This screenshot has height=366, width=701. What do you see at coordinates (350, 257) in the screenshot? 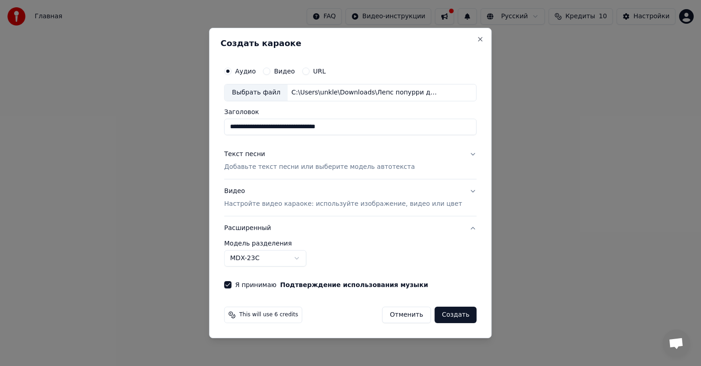
I see `div: Расширенный` at bounding box center [350, 257].